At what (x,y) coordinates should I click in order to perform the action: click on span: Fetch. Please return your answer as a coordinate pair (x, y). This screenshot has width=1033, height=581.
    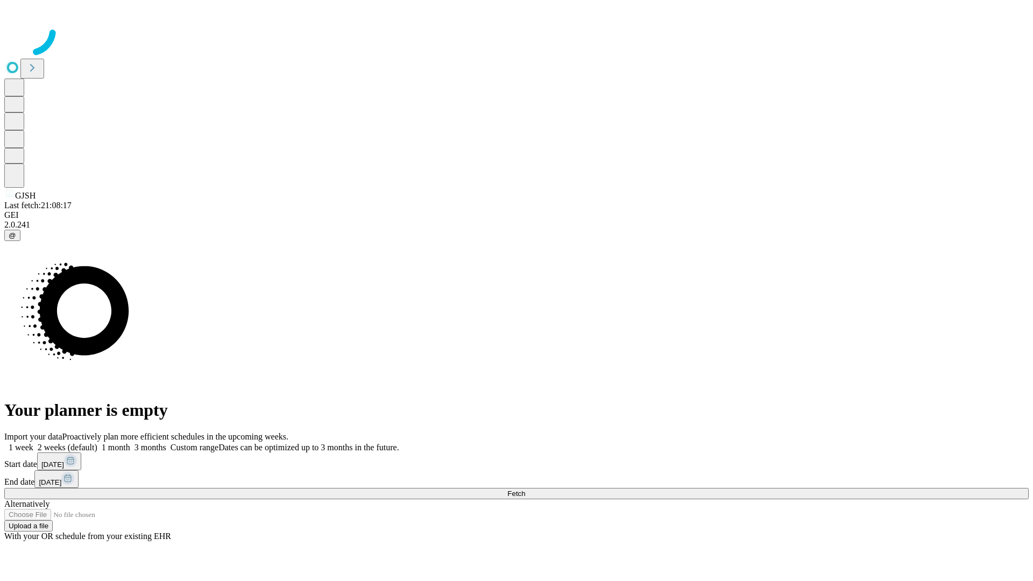
    Looking at the image, I should click on (516, 493).